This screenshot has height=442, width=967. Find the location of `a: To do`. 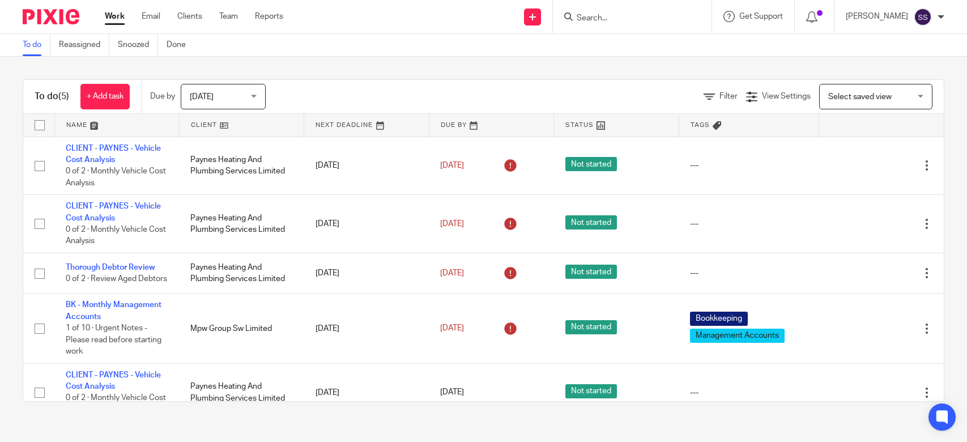

a: To do is located at coordinates (36, 45).